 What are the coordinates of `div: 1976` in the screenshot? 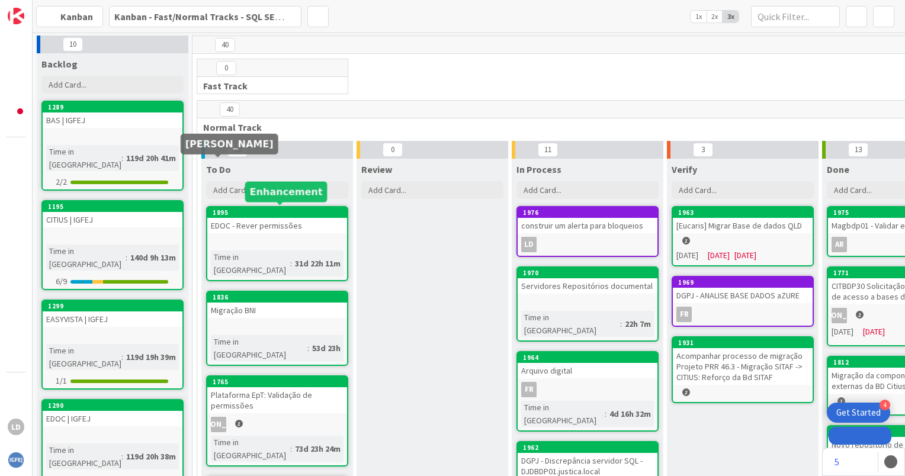 It's located at (590, 213).